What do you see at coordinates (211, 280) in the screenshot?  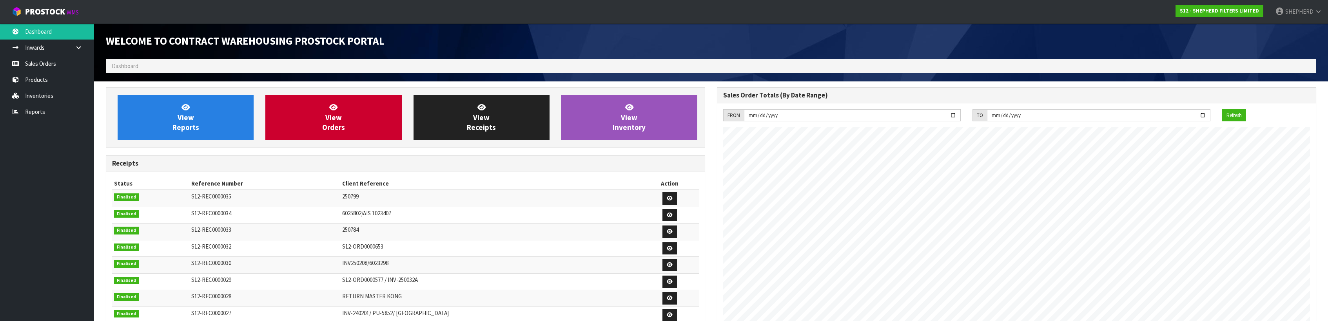 I see `span: S12-REC0000029` at bounding box center [211, 280].